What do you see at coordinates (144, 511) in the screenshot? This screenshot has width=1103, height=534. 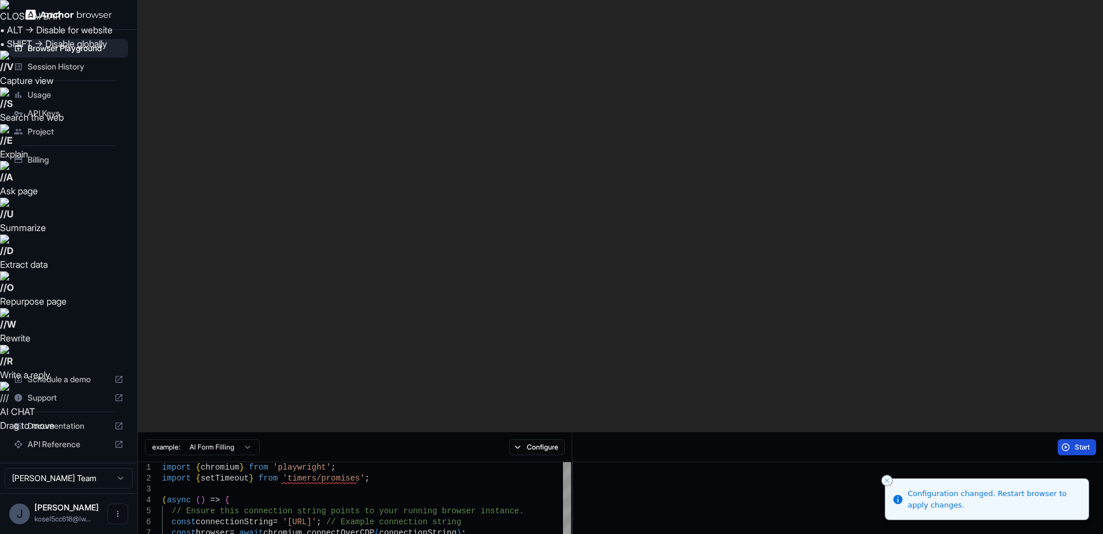 I see `div: 5` at bounding box center [144, 511].